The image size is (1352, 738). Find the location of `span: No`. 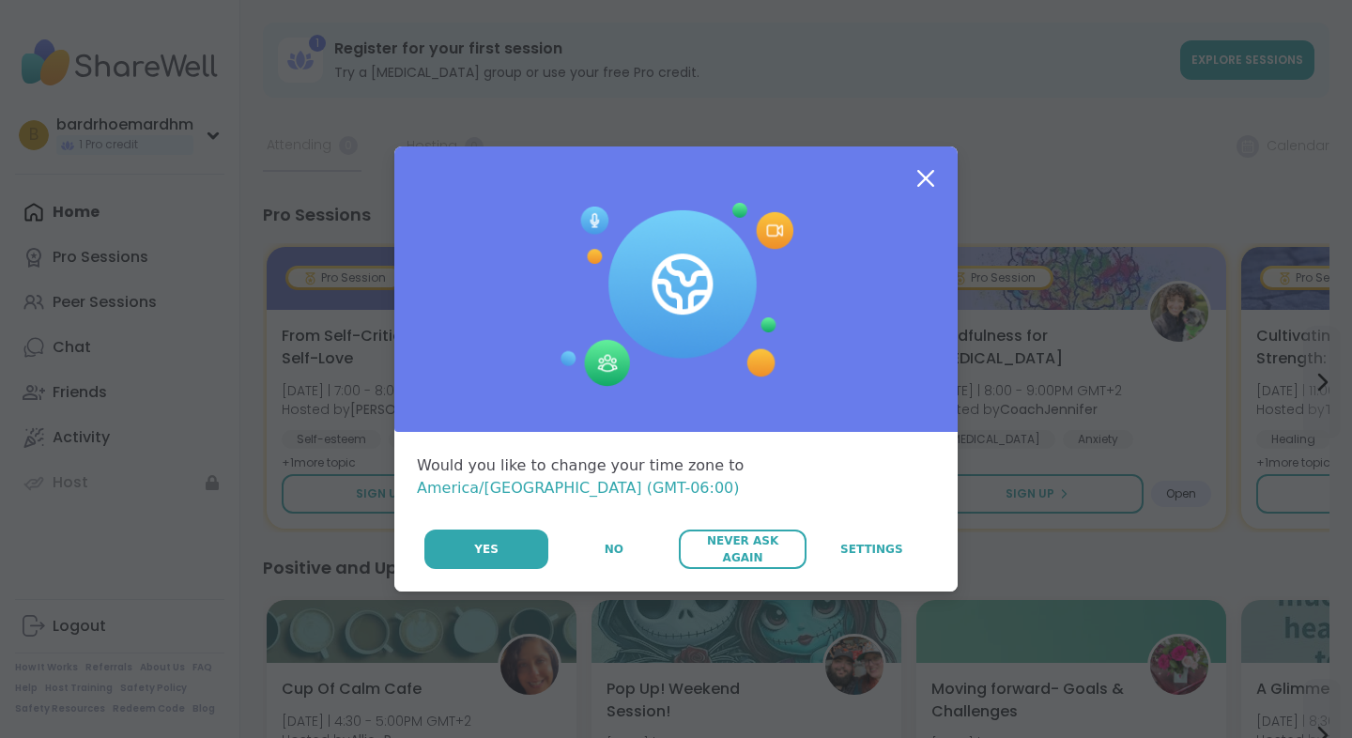

span: No is located at coordinates (614, 549).